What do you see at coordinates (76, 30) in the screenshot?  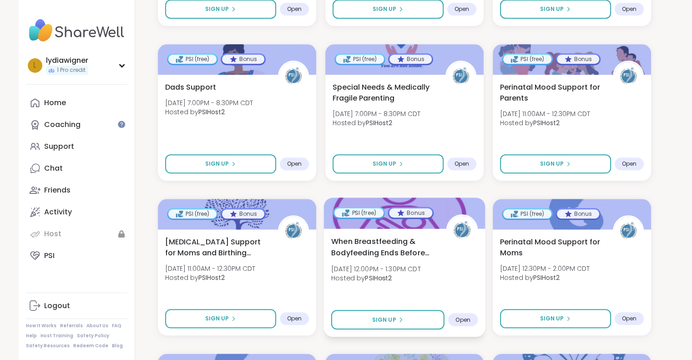 I see `img: ShareWell Nav Logo` at bounding box center [76, 30].